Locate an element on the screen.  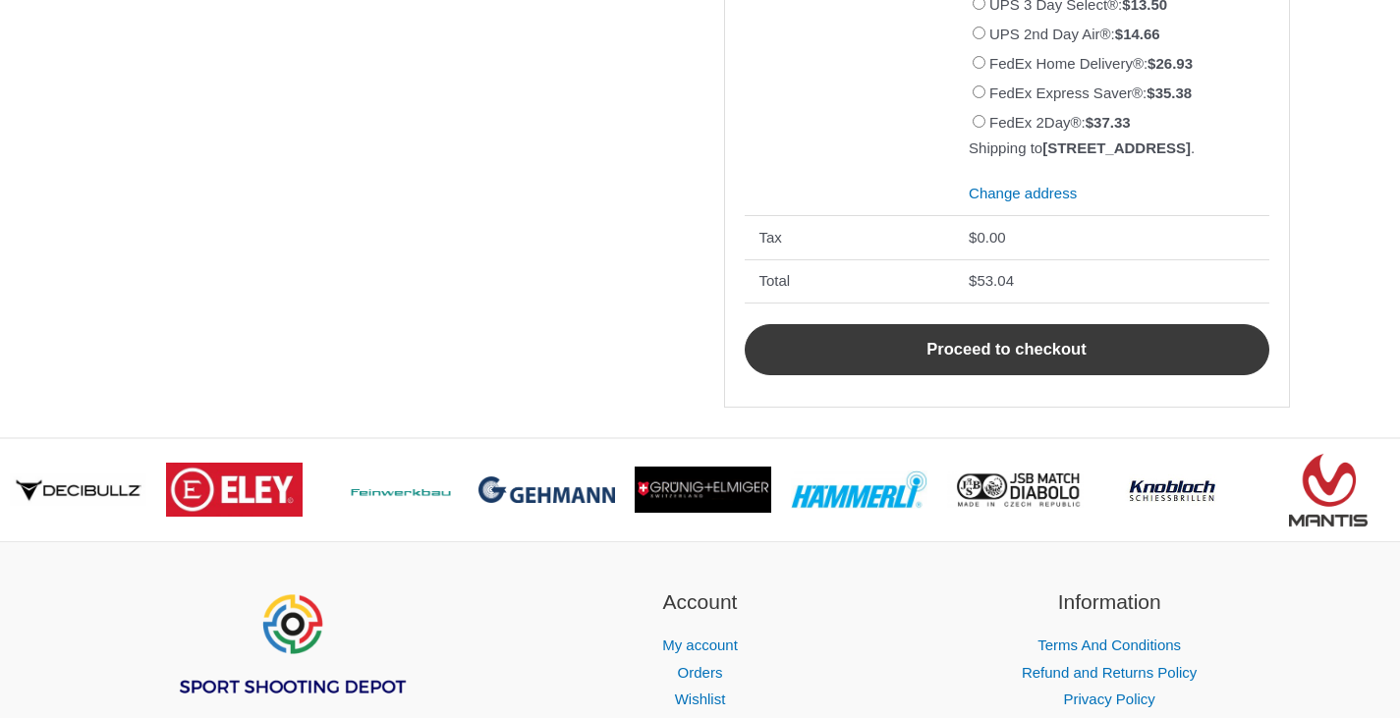
a: Change address is located at coordinates (1023, 193).